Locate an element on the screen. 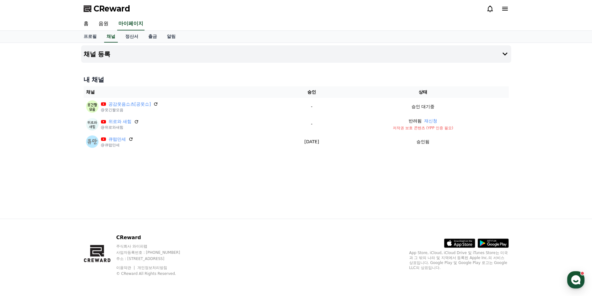 The height and width of the screenshot is (296, 592). a: 출금 is located at coordinates (153, 37).